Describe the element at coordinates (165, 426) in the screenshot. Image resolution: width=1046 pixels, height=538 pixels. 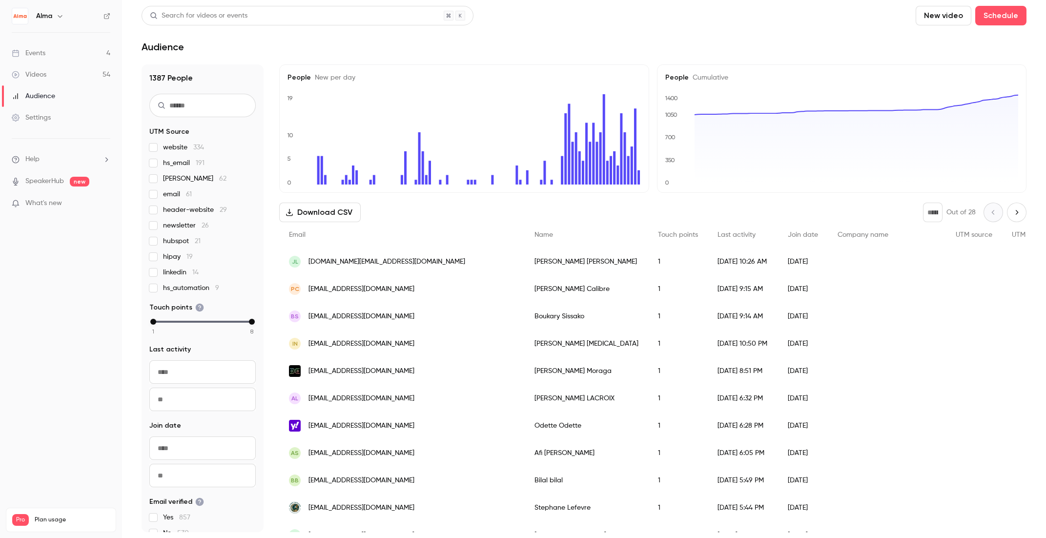
I see `span: Join date` at that location.